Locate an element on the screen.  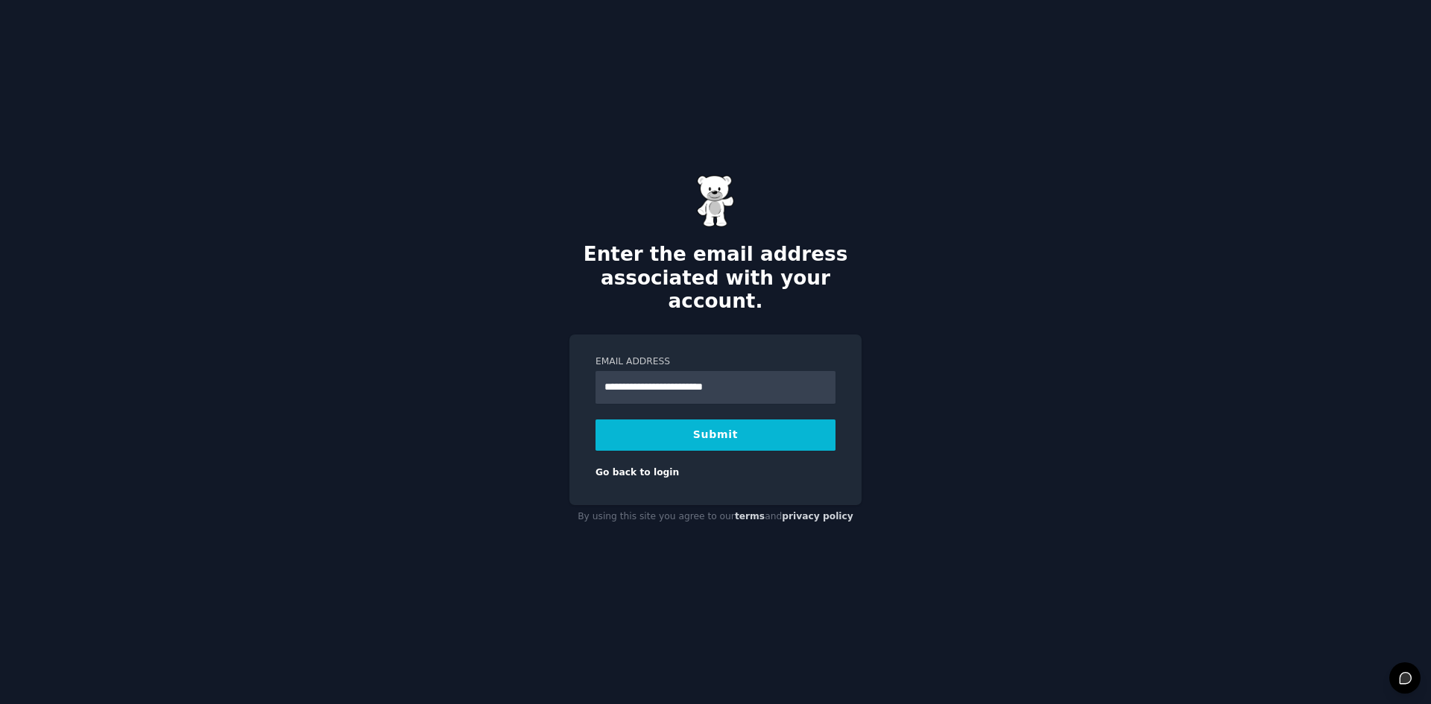
h2: Enter the email address associated with your account. is located at coordinates (715, 278).